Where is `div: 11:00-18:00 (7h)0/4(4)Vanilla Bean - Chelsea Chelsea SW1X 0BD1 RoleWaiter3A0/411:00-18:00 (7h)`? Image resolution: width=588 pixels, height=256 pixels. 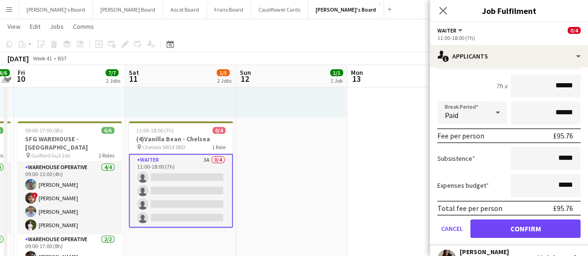
div: 11:00-18:00 (7h)0/4(4)Vanilla Bean - Chelsea Chelsea SW1X 0BD1 RoleWaiter3A0/411:00-18:00 (7h) is located at coordinates (181, 174).